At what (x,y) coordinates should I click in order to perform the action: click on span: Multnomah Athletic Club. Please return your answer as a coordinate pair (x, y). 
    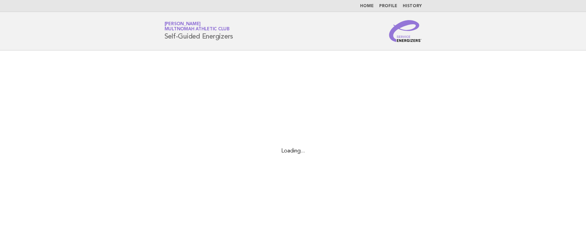
    Looking at the image, I should click on (197, 29).